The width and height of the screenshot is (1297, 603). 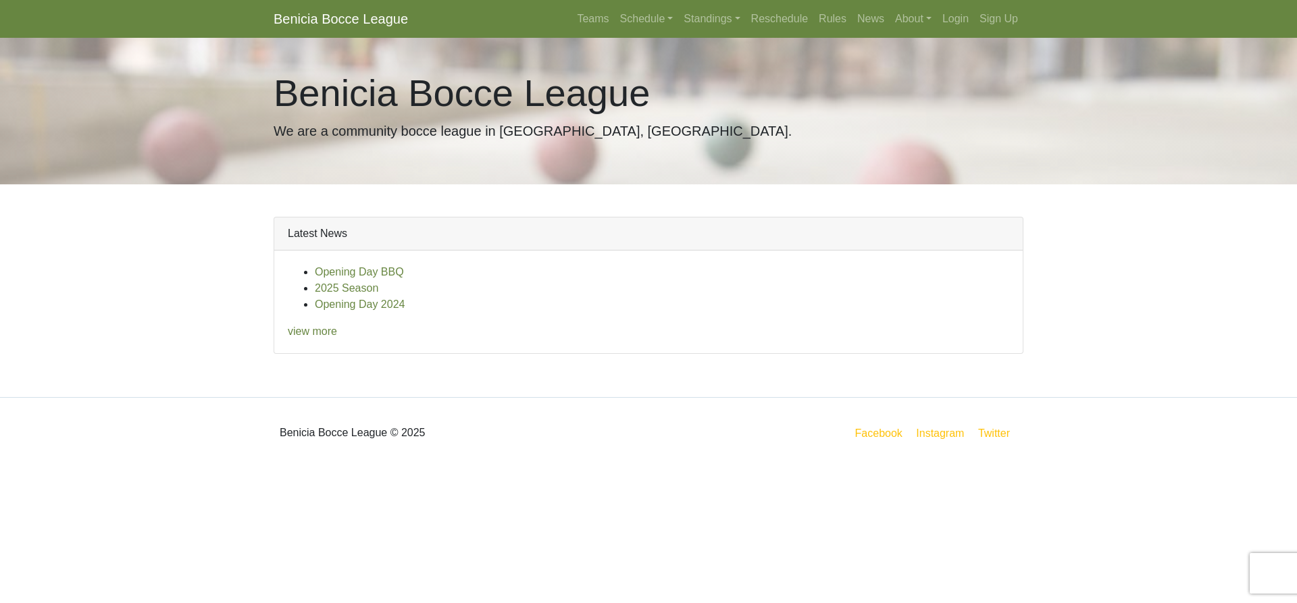 What do you see at coordinates (347, 288) in the screenshot?
I see `a: 2025 Season` at bounding box center [347, 288].